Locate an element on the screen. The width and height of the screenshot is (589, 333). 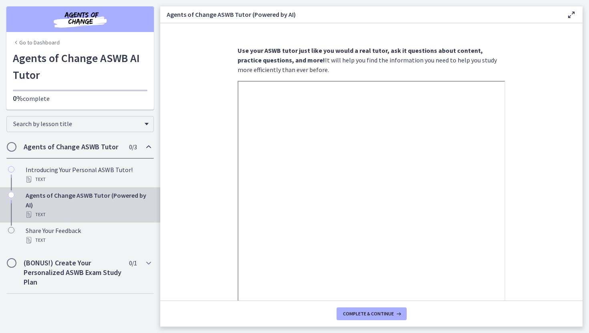
div: Search by lesson title is located at coordinates (80, 124).